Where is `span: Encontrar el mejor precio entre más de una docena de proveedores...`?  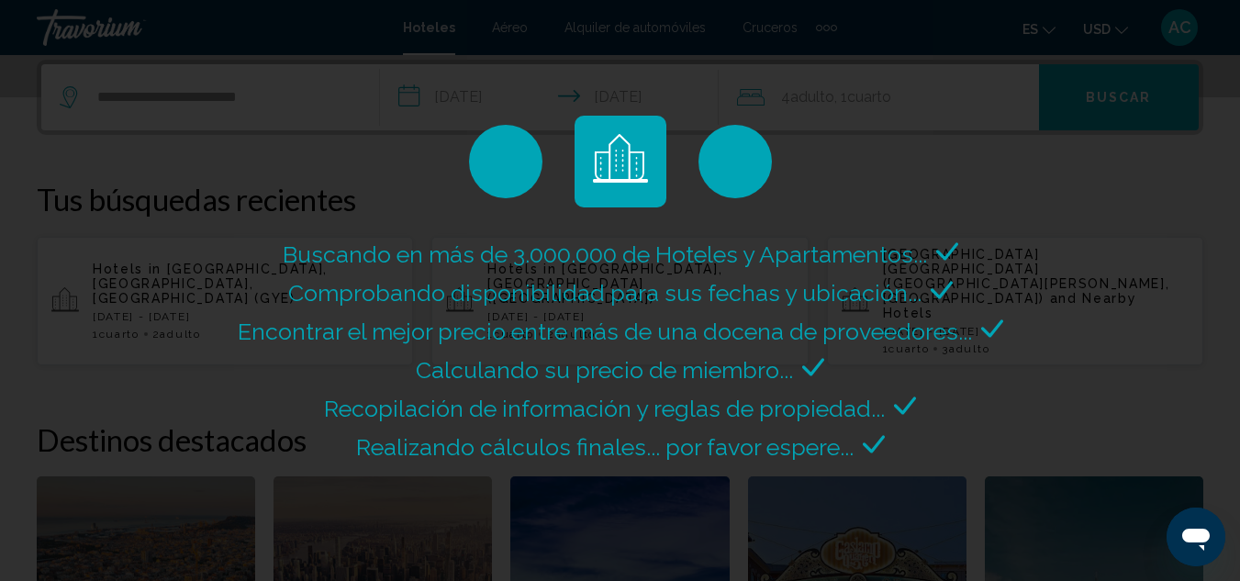
span: Encontrar el mejor precio entre más de una docena de proveedores... is located at coordinates (605, 331).